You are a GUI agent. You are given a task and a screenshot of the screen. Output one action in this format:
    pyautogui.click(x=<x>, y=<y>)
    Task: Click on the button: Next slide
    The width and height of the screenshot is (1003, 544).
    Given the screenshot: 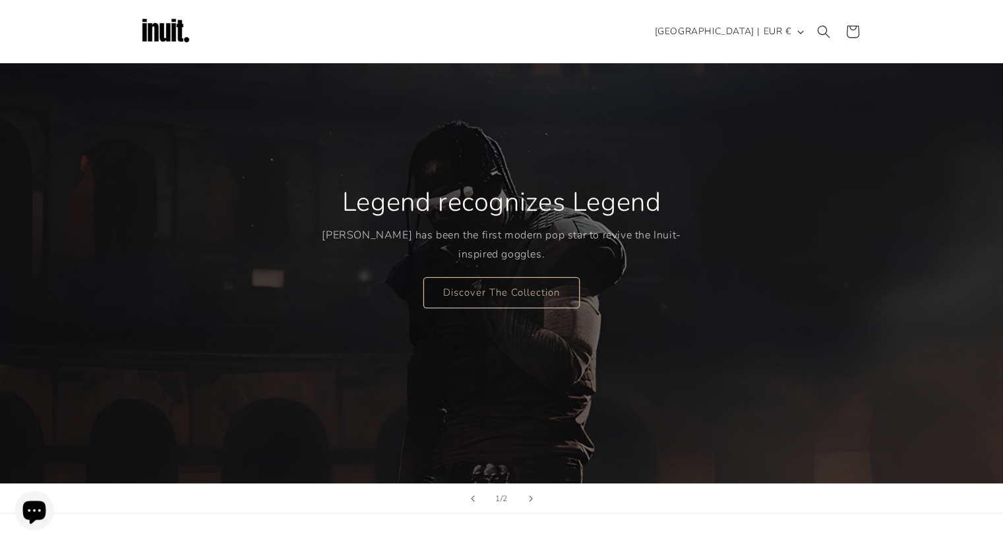 What is the action you would take?
    pyautogui.click(x=531, y=499)
    